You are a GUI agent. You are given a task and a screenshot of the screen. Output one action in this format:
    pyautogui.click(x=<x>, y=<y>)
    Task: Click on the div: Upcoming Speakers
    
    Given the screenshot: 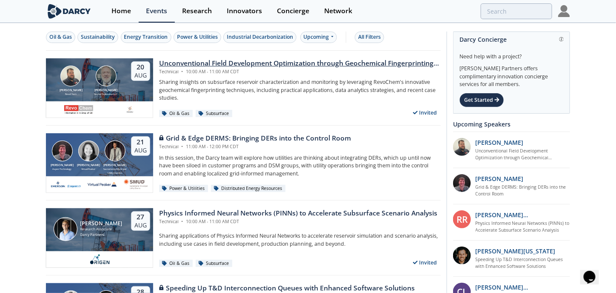 What is the action you would take?
    pyautogui.click(x=512, y=124)
    